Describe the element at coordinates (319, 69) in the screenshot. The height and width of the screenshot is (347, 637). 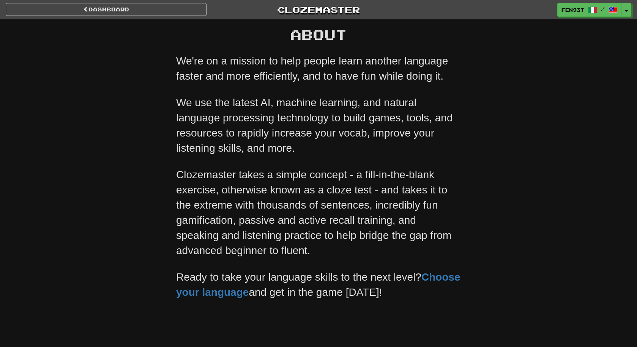
I see `p: We're on a mission to help people learn another language faster and more efficiently, and to have...` at that location.